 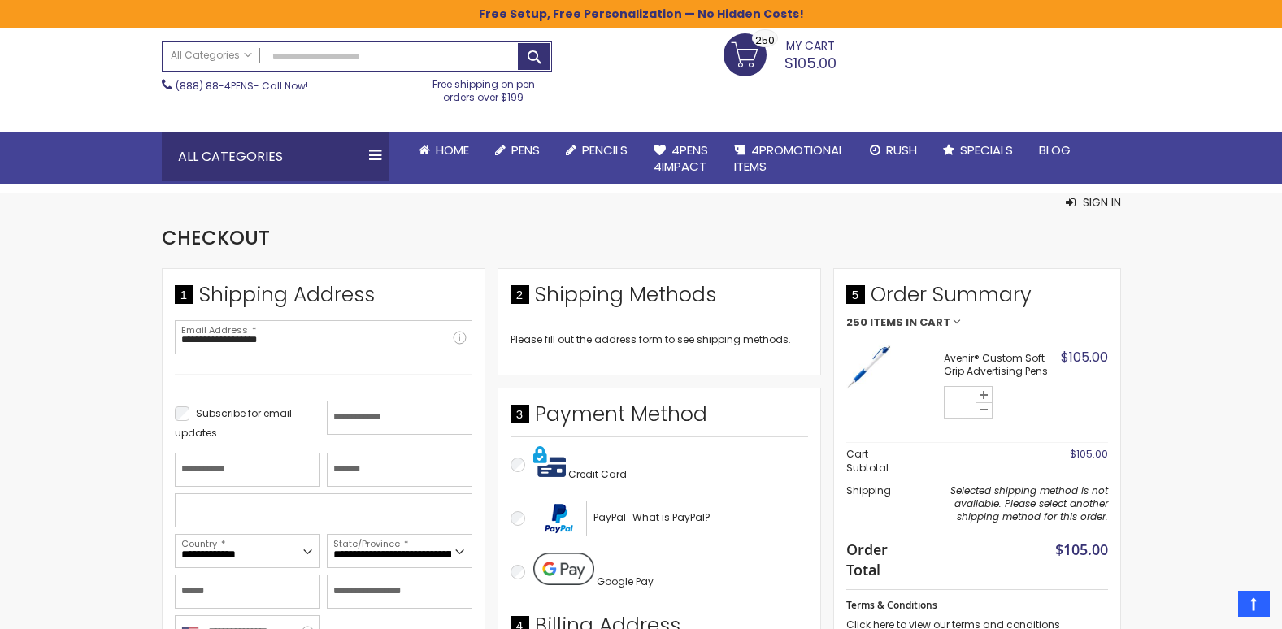 I want to click on span: What is PayPal?, so click(x=672, y=517).